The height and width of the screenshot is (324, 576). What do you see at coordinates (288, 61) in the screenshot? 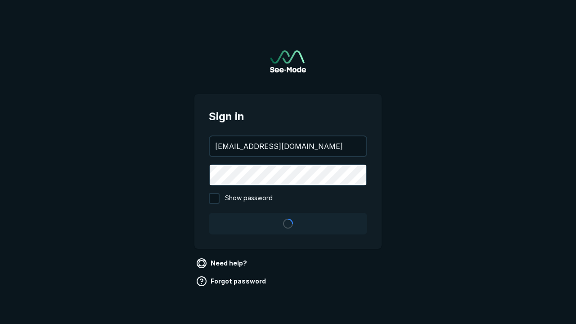
I see `img: See-Mode Logo` at bounding box center [288, 61].